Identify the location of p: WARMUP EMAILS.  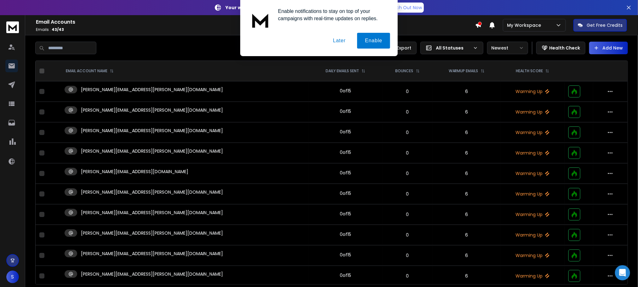
(464, 71).